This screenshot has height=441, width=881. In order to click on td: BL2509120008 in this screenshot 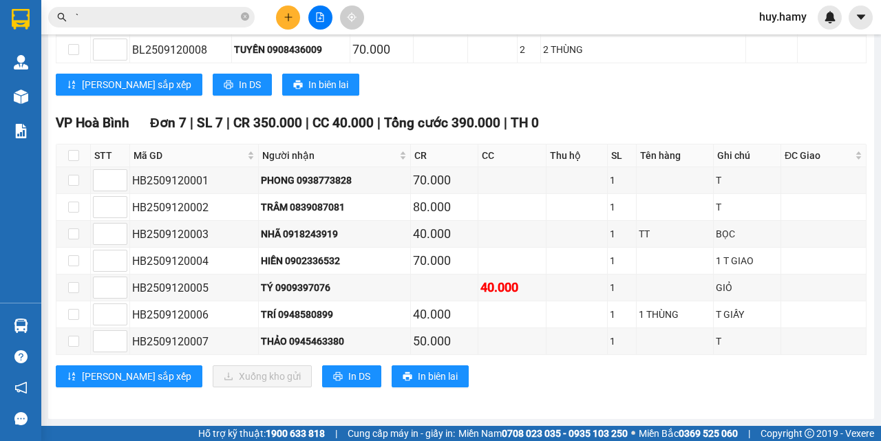, I will do `click(181, 50)`.